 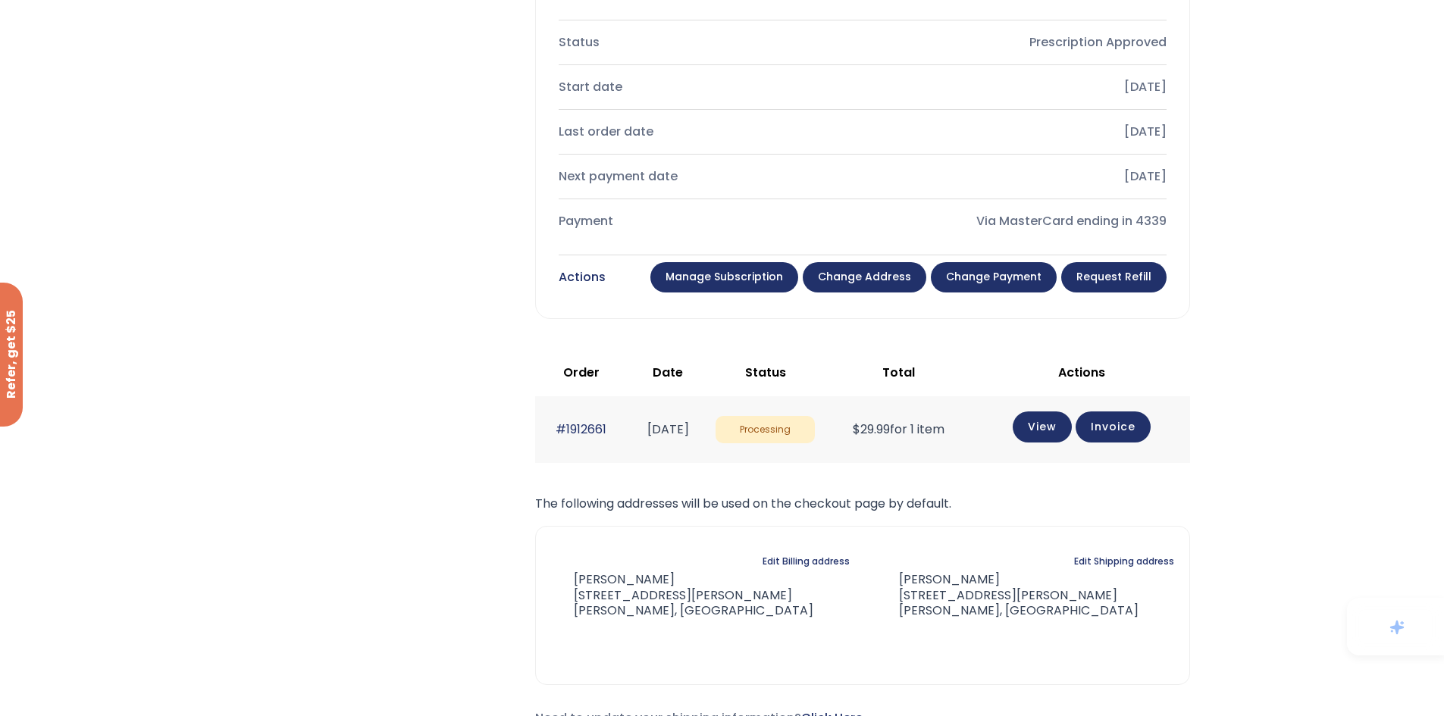 What do you see at coordinates (582, 277) in the screenshot?
I see `div: Actions` at bounding box center [582, 277].